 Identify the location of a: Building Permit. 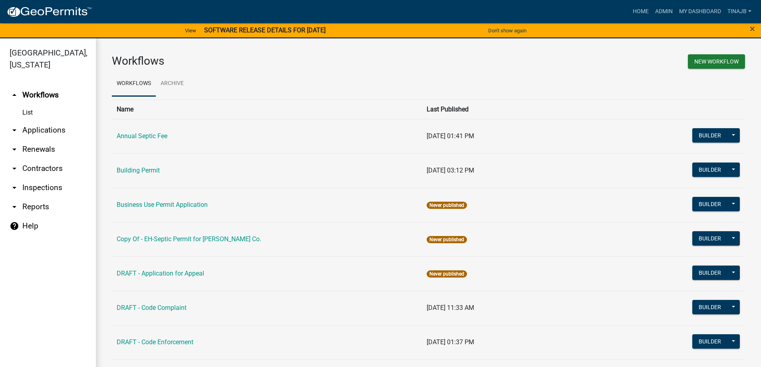
(138, 170).